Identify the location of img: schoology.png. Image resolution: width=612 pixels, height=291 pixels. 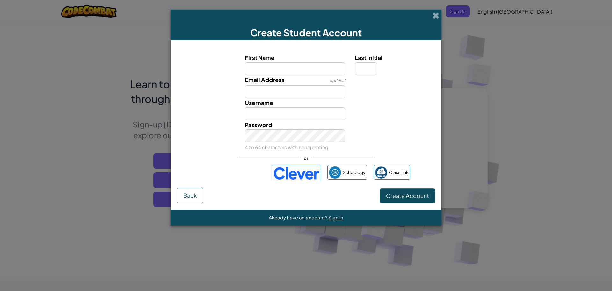
(335, 172).